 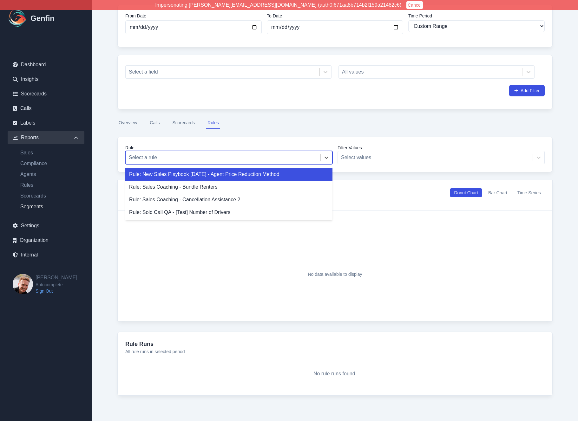 What do you see at coordinates (46, 109) in the screenshot?
I see `a: Calls` at bounding box center [46, 109].